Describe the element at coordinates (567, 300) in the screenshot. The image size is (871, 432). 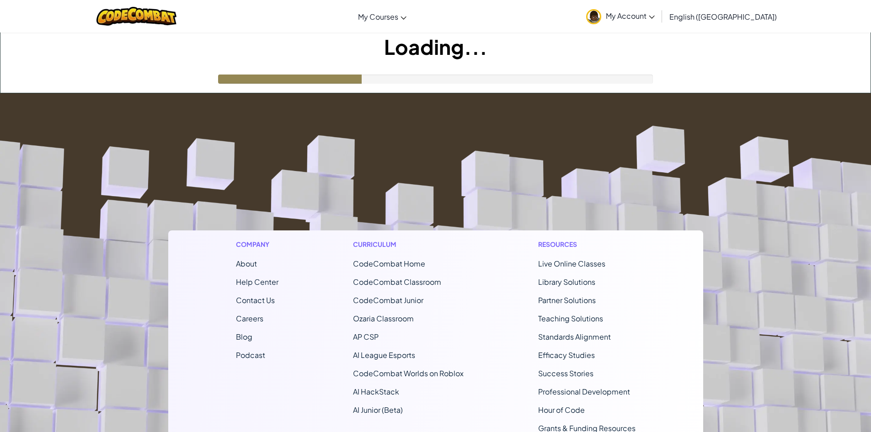
I see `a: Partner Solutions` at that location.